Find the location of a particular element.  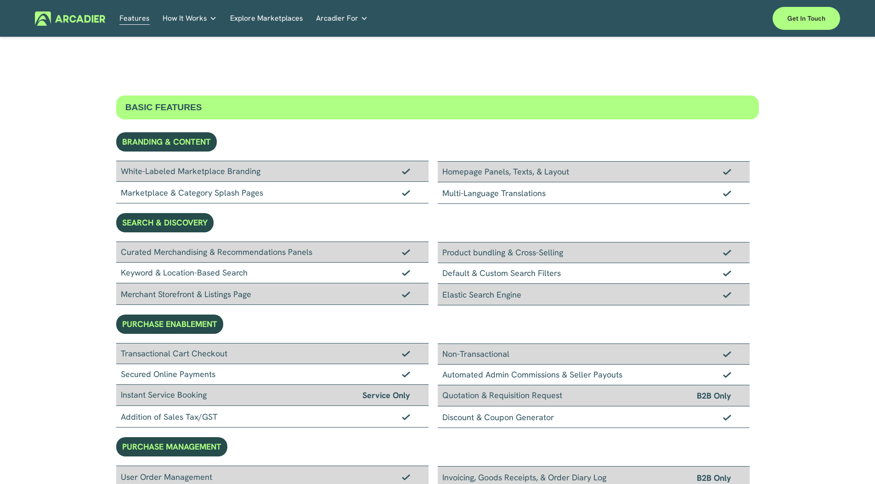

div: Elastic Search Engine is located at coordinates (594, 294).